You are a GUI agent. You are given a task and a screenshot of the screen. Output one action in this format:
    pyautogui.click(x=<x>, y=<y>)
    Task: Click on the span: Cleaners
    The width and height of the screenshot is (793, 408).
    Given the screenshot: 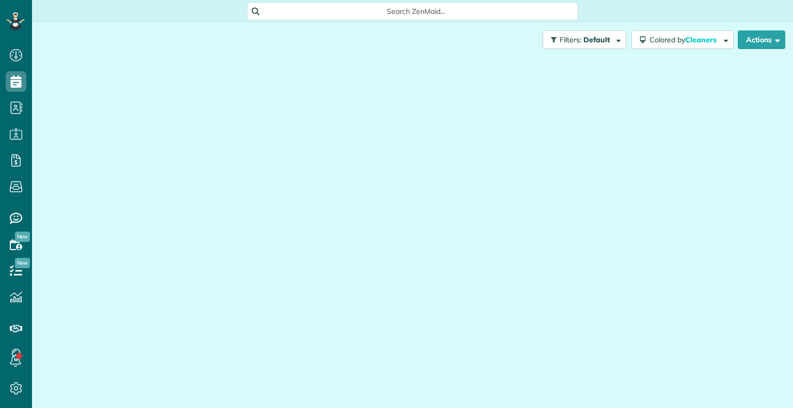 What is the action you would take?
    pyautogui.click(x=702, y=40)
    